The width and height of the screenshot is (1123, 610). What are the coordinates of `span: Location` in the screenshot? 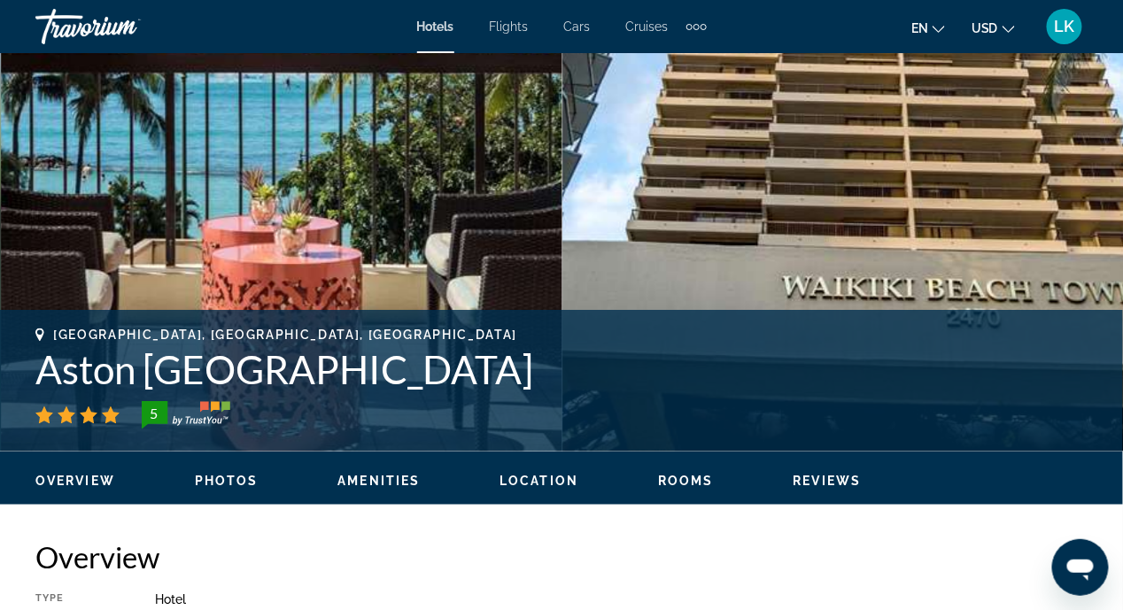 It's located at (538, 481).